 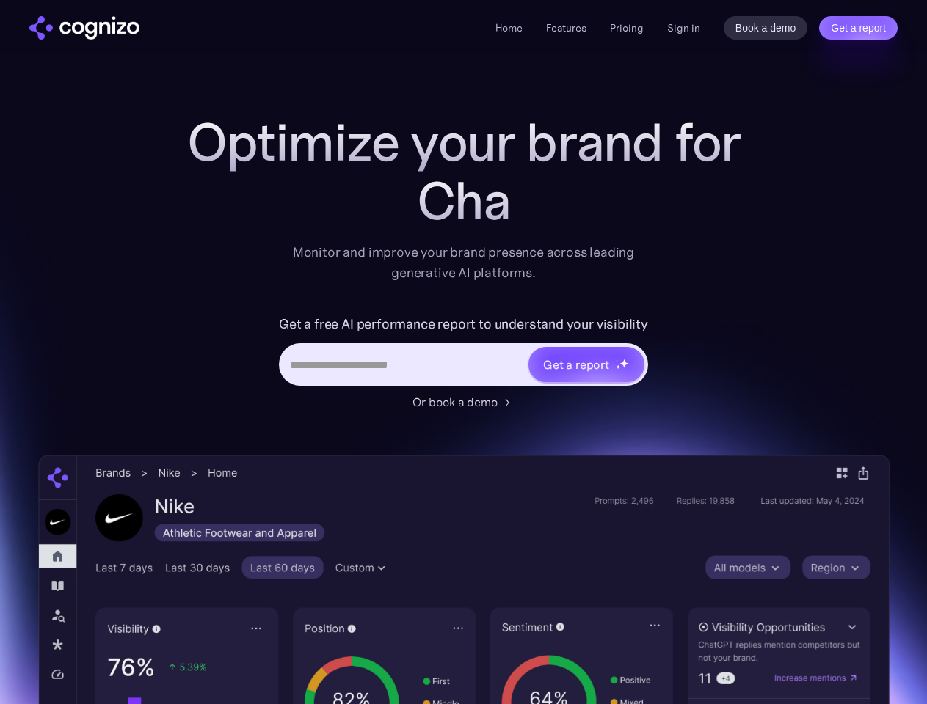 I want to click on div: Cha, so click(x=464, y=201).